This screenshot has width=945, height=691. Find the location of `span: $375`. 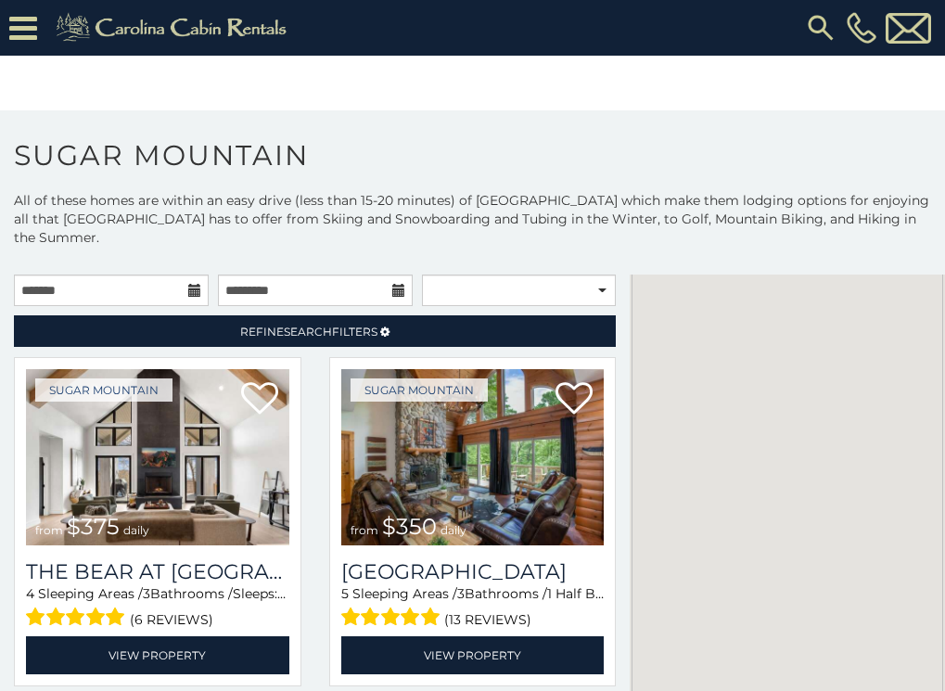

span: $375 is located at coordinates (93, 526).